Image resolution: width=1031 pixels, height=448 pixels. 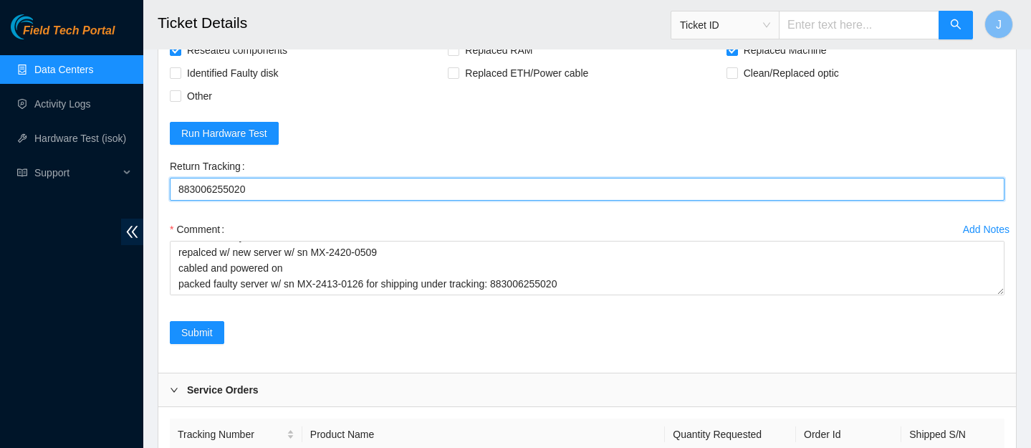 What do you see at coordinates (498, 50) in the screenshot?
I see `span: Replaced RAM` at bounding box center [498, 50].